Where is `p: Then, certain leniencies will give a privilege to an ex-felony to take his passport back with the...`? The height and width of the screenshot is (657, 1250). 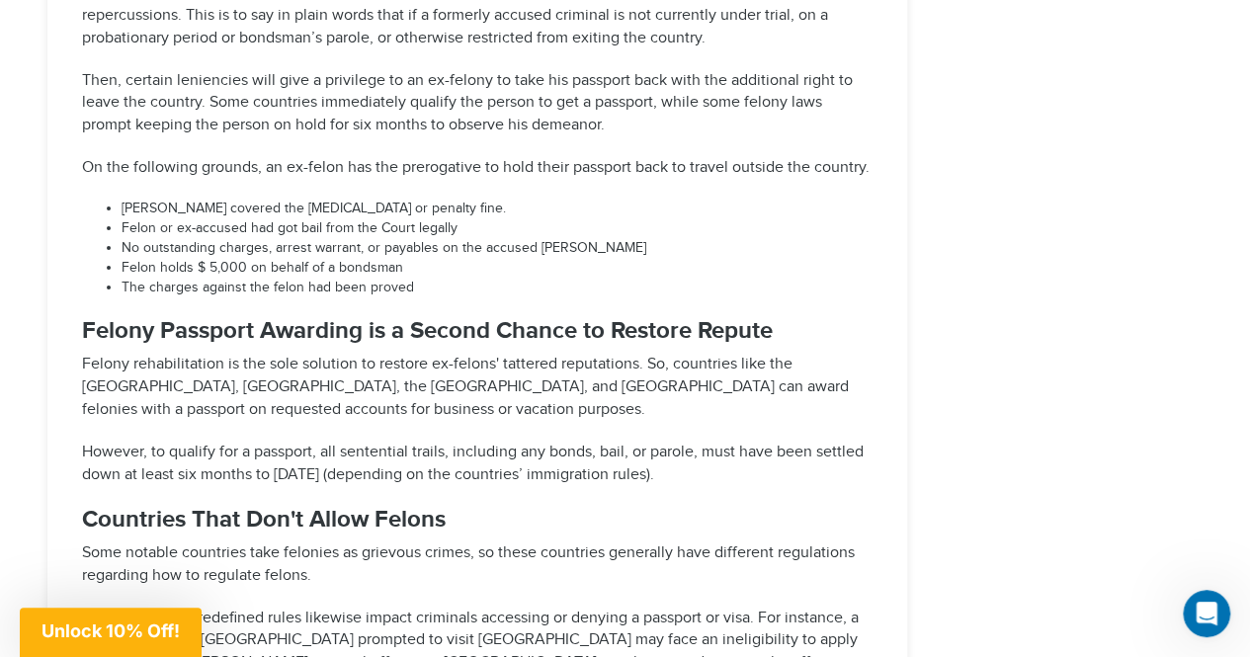
p: Then, certain leniencies will give a privilege to an ex-felony to take his passport back with the... is located at coordinates (477, 104).